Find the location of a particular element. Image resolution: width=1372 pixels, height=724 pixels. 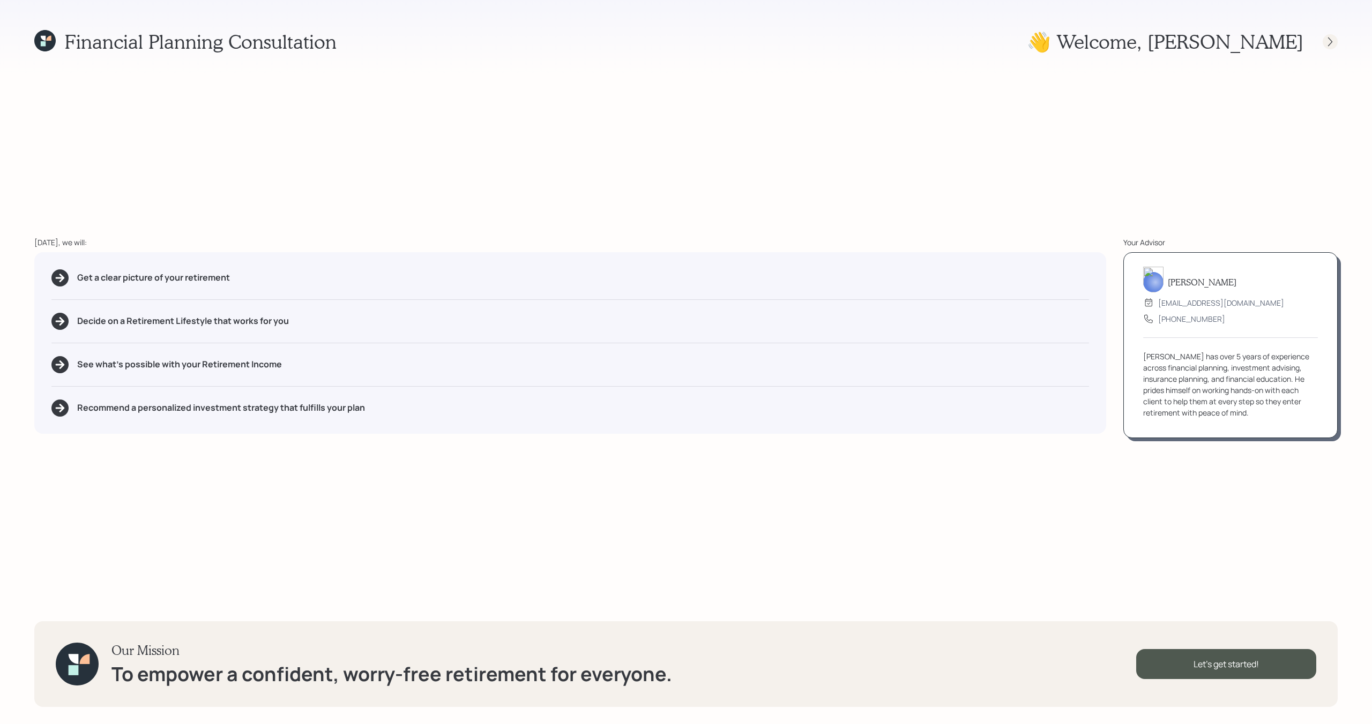

h5: Recommend a personalized investment strategy that fulfills your plan is located at coordinates (221, 408).